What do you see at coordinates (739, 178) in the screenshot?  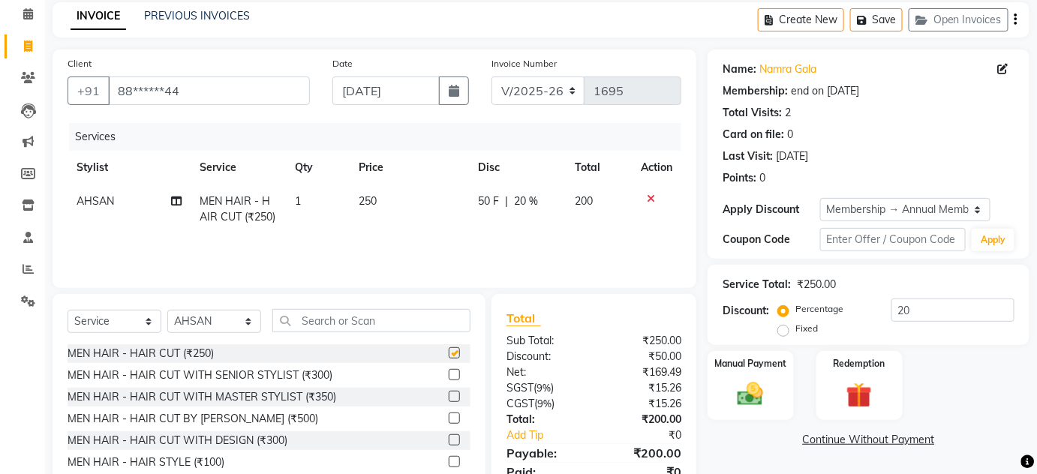 I see `div: Points:` at bounding box center [739, 178].